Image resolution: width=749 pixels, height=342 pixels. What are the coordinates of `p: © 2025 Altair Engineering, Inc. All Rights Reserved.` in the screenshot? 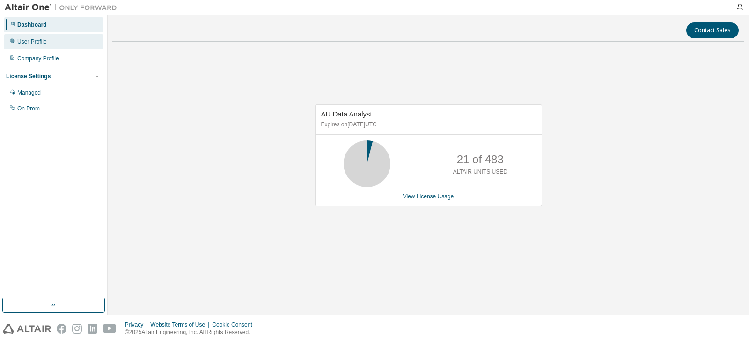 It's located at (191, 332).